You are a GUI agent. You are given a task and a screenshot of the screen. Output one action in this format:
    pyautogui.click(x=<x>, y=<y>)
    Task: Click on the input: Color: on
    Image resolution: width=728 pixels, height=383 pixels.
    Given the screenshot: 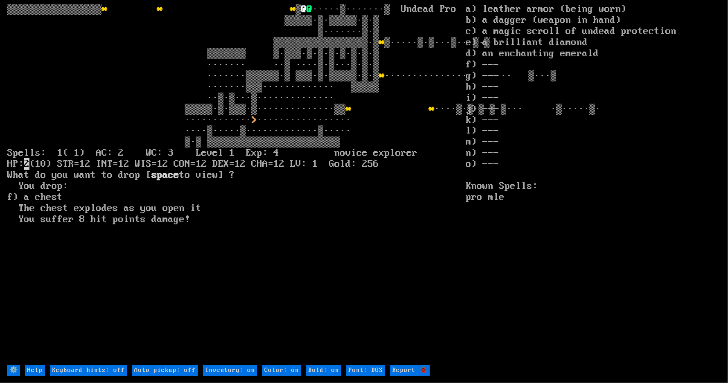 What is the action you would take?
    pyautogui.click(x=281, y=370)
    